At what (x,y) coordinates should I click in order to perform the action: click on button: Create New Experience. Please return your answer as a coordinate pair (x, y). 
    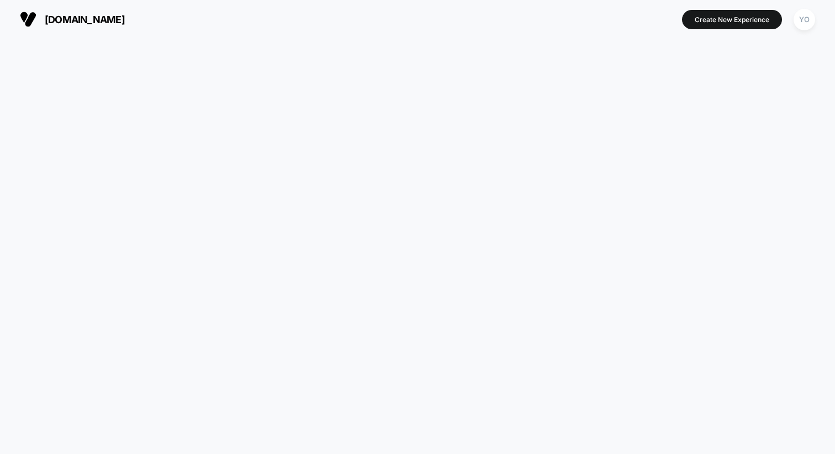
    Looking at the image, I should click on (732, 19).